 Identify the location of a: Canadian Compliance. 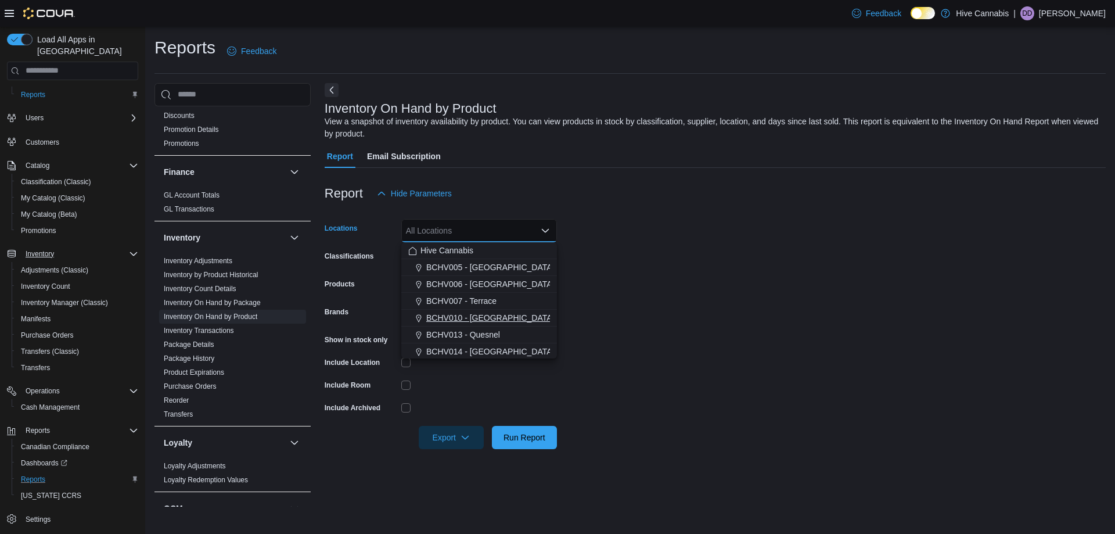
(55, 446).